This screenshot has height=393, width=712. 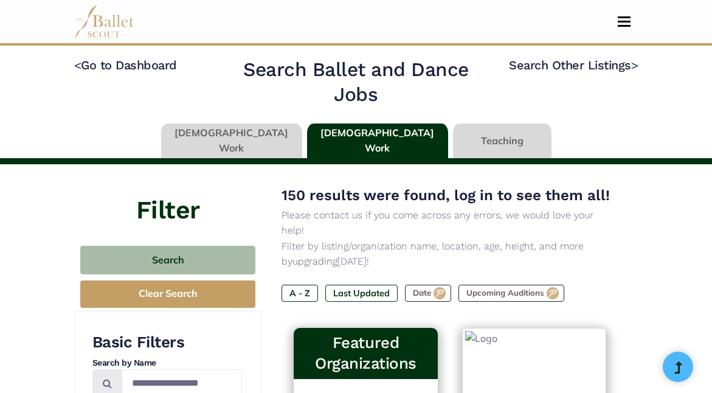 What do you see at coordinates (446, 195) in the screenshot?
I see `span: 150 results were found, log in to see them all!` at bounding box center [446, 195].